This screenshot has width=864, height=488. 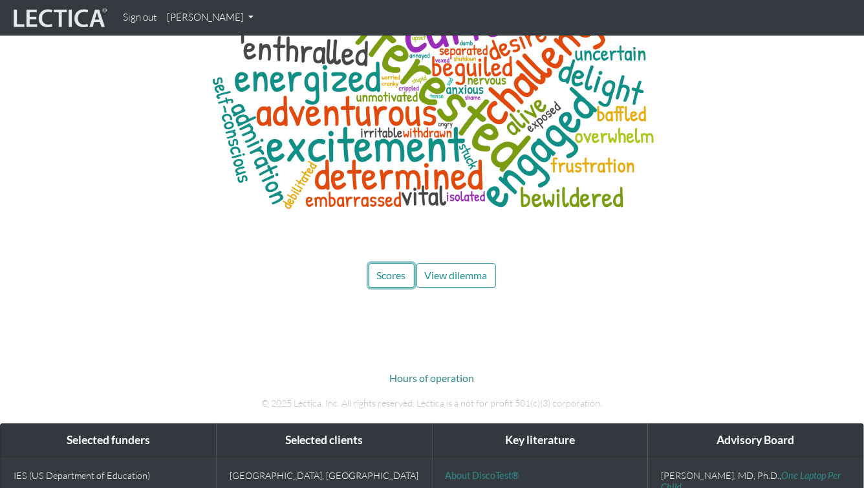 I want to click on a: Sign out, so click(x=140, y=17).